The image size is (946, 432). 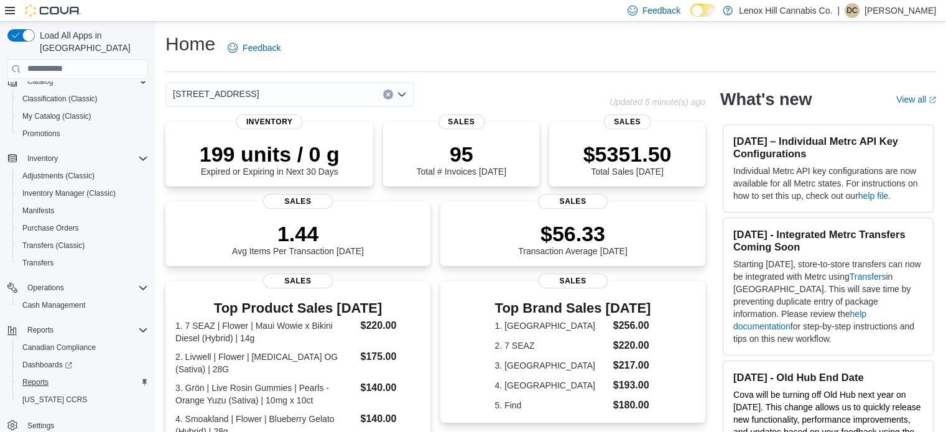 I want to click on span: Feedback, so click(x=661, y=11).